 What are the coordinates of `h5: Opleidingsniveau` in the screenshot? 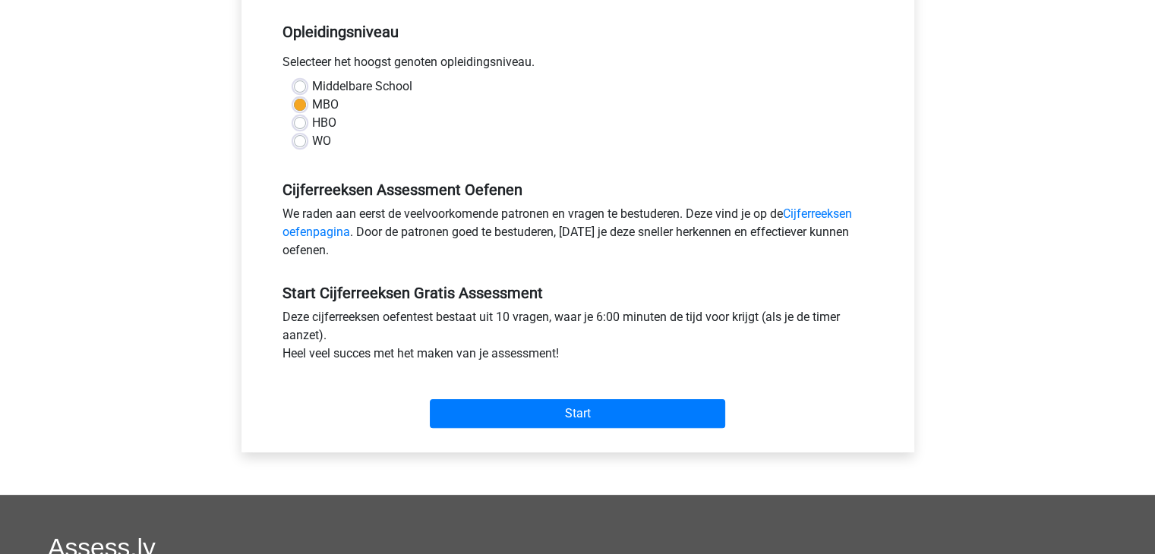 It's located at (578, 32).